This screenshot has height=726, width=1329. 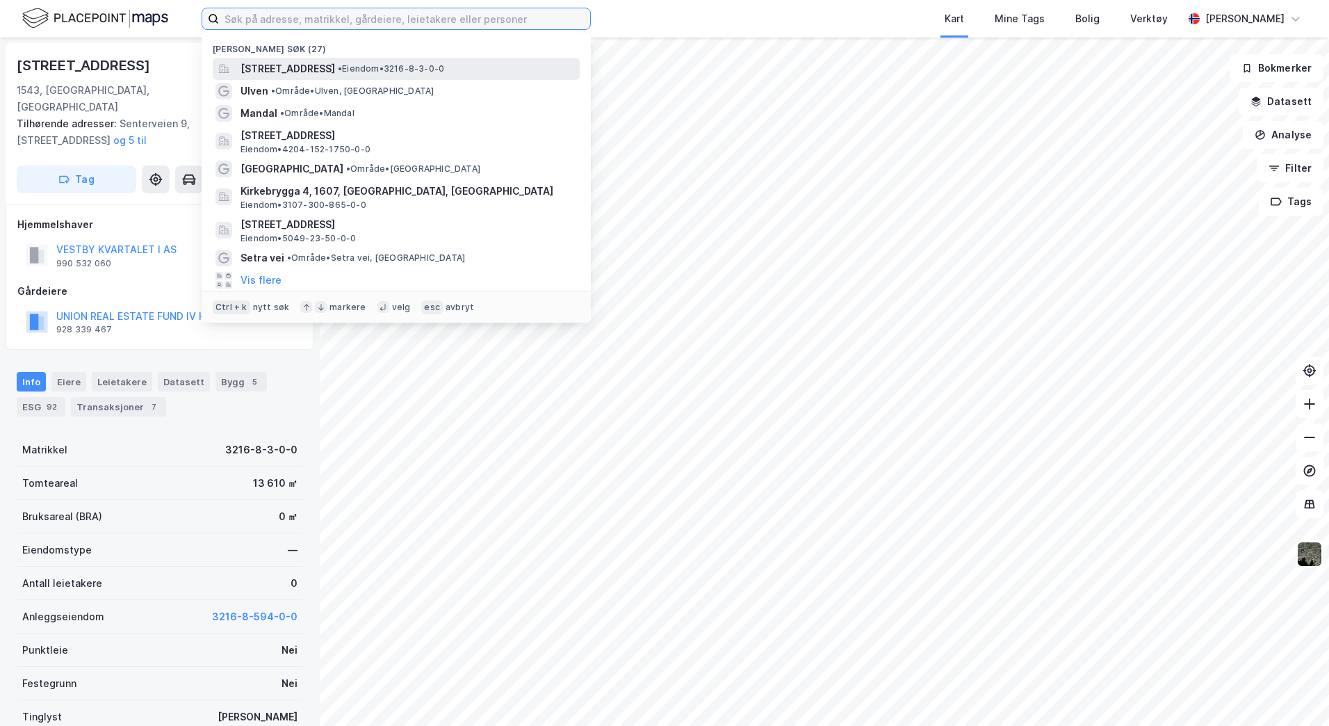 I want to click on div: esc, so click(x=432, y=307).